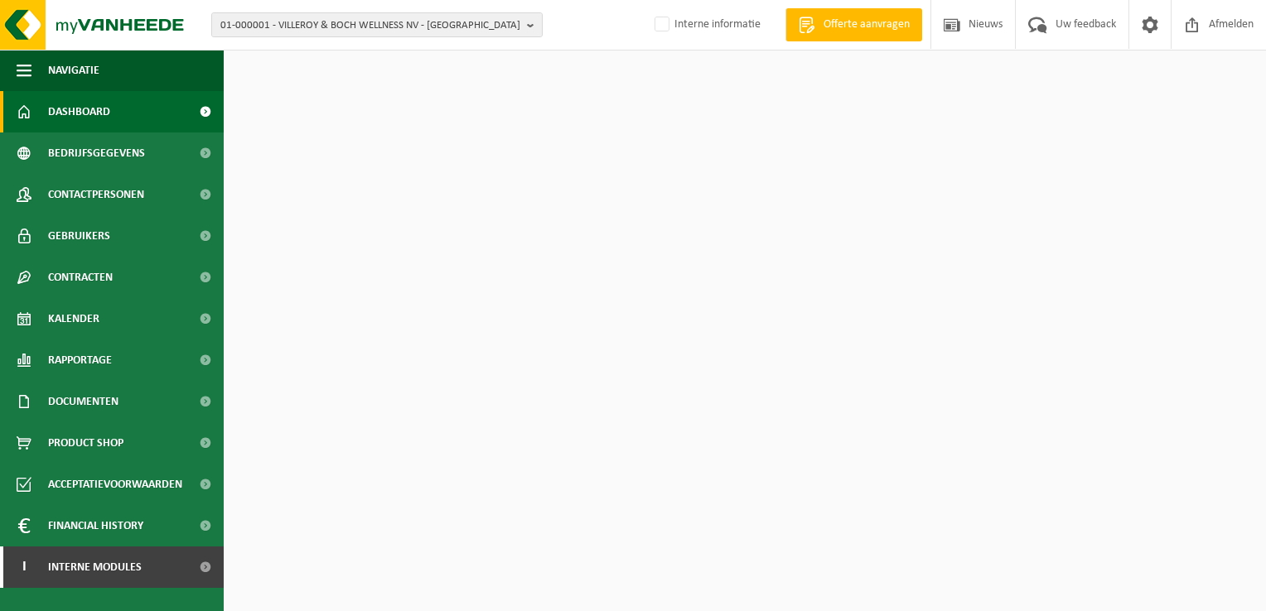 This screenshot has width=1266, height=611. I want to click on span: I, so click(24, 568).